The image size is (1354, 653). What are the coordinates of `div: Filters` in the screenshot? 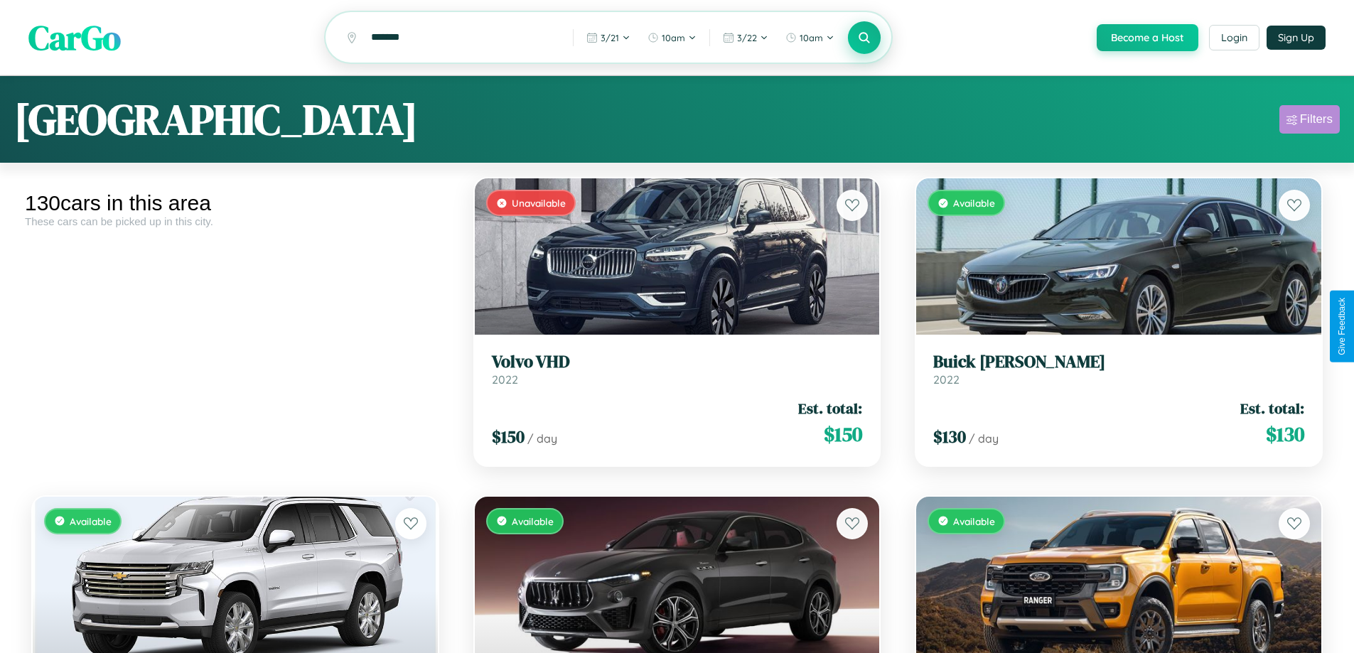 It's located at (1317, 119).